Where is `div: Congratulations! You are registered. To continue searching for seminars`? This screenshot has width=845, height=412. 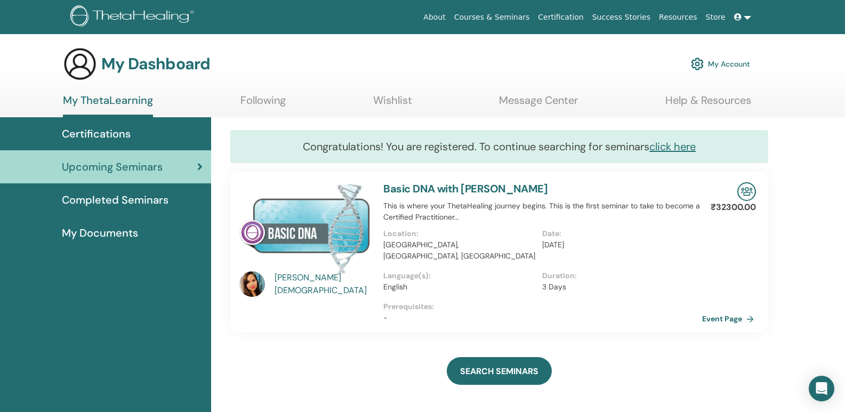
div: Congratulations! You are registered. To continue searching for seminars is located at coordinates (499, 147).